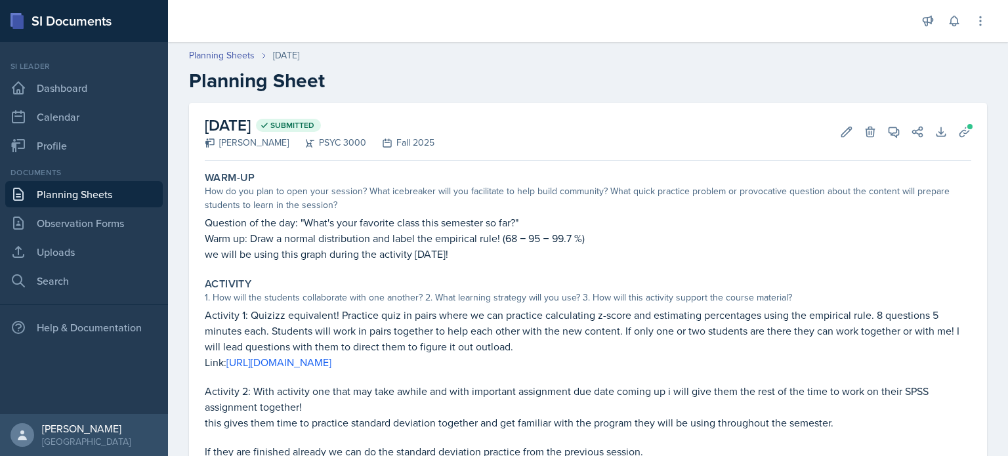  What do you see at coordinates (588, 362) in the screenshot?
I see `p: Link:` at bounding box center [588, 362].